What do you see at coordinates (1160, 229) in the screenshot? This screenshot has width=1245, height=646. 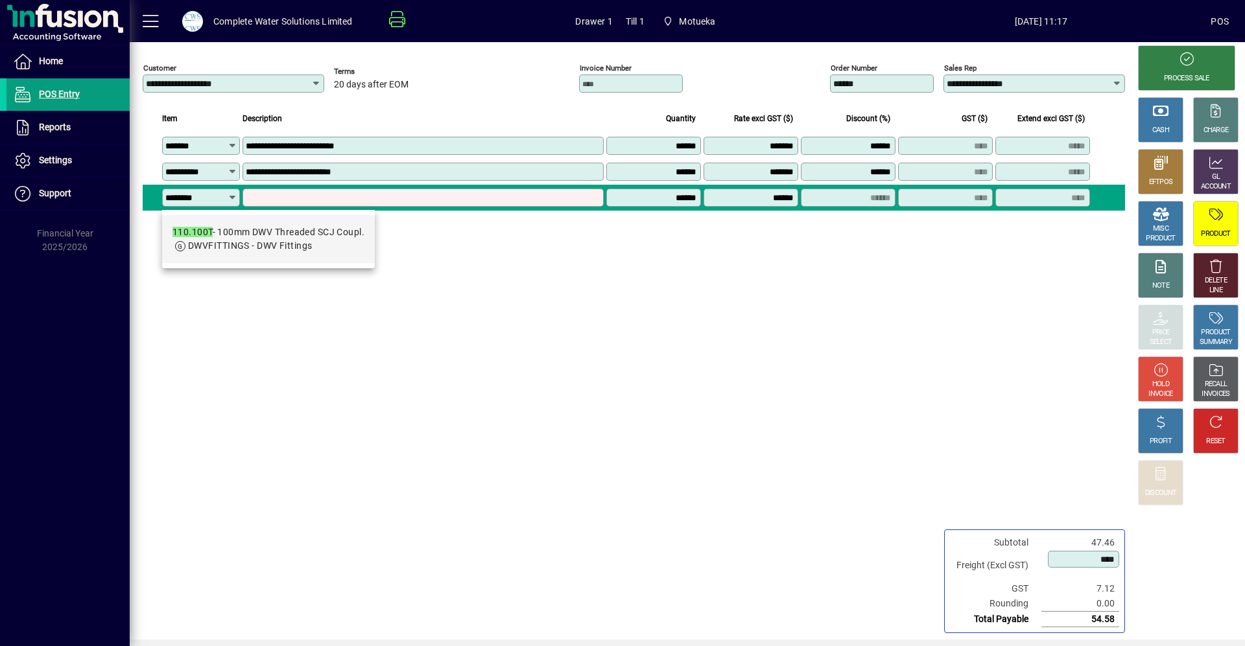 I see `div: MISC` at bounding box center [1160, 229].